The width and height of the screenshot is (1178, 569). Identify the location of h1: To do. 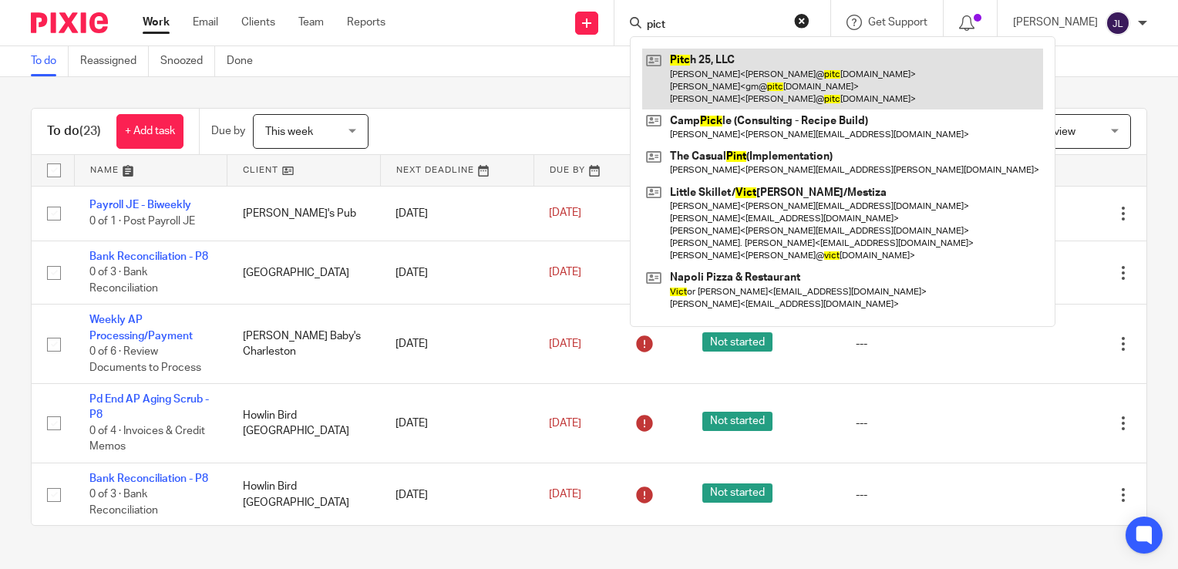
(74, 131).